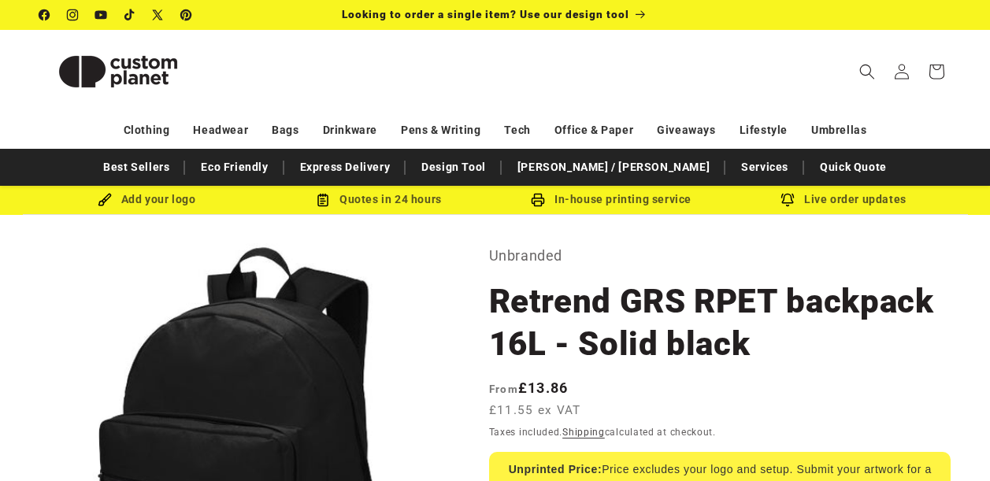 The height and width of the screenshot is (481, 990). Describe the element at coordinates (146, 130) in the screenshot. I see `a: Clothing` at that location.